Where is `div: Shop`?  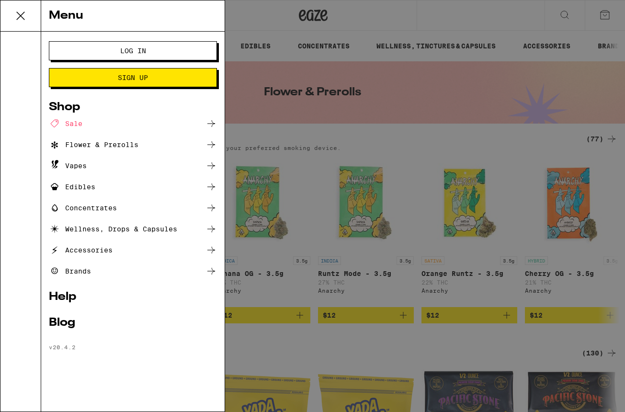 div: Shop is located at coordinates (133, 107).